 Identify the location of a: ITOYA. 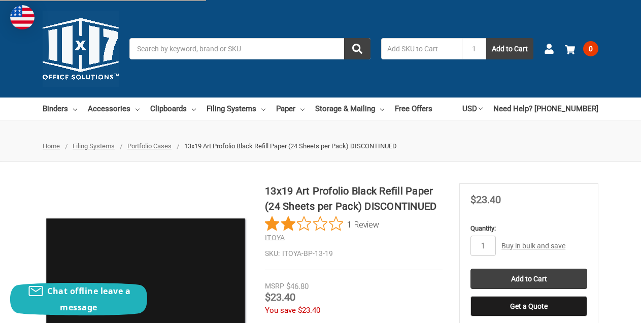
(275, 237).